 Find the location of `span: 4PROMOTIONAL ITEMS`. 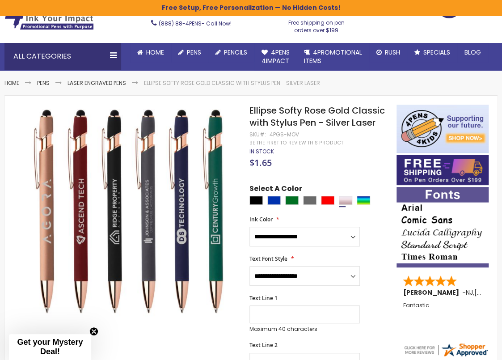

span: 4PROMOTIONAL ITEMS is located at coordinates (333, 56).